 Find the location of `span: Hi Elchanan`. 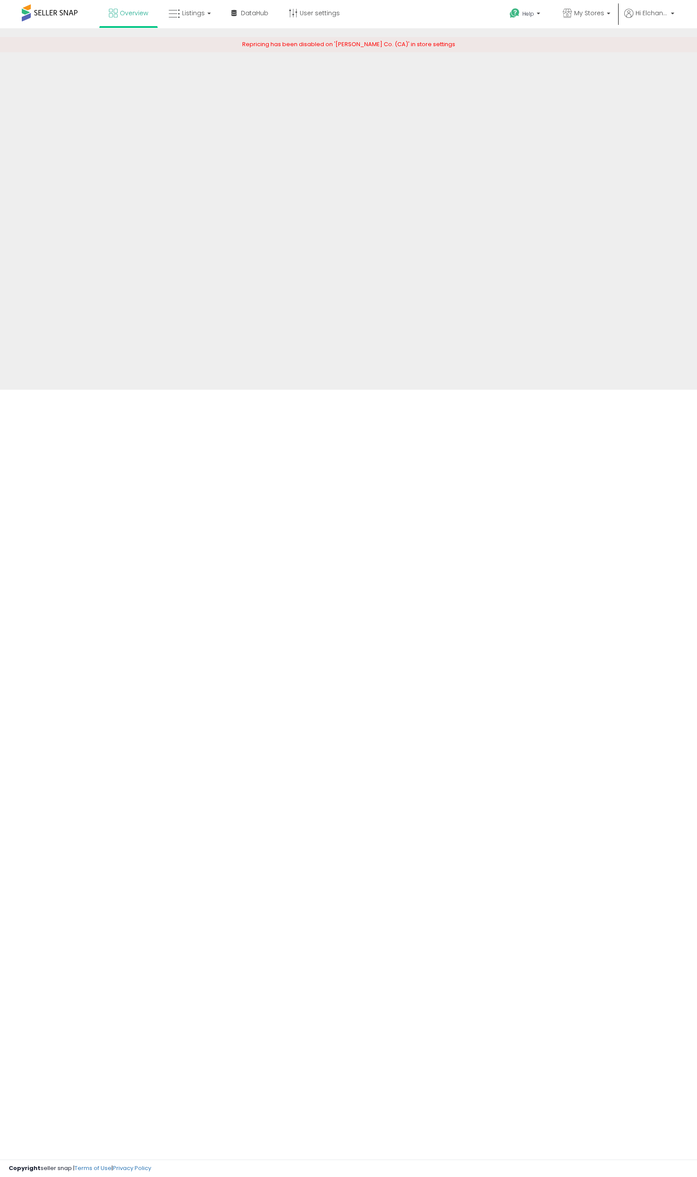

span: Hi Elchanan is located at coordinates (651, 13).